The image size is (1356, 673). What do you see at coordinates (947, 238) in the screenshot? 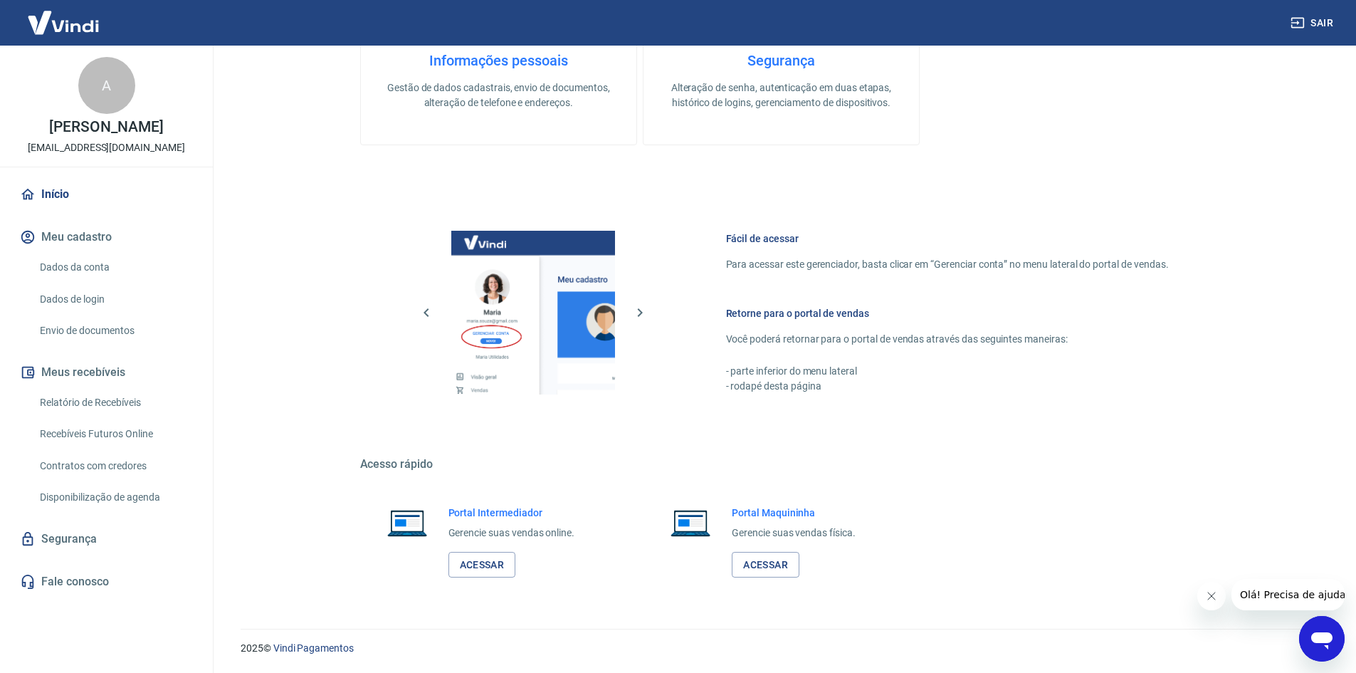
I see `h6: Fácil de acessar` at bounding box center [947, 238].